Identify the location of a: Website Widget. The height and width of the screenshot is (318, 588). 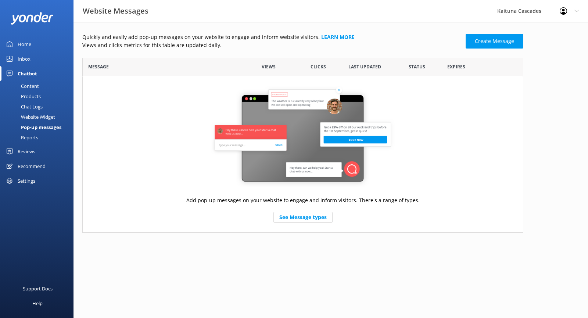
(39, 117).